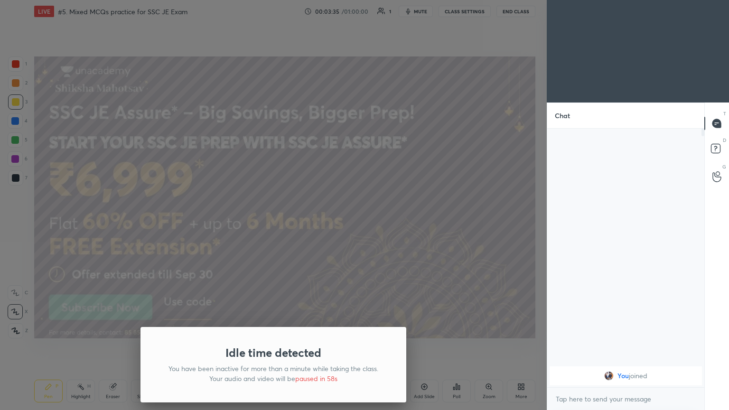 This screenshot has height=410, width=729. What do you see at coordinates (273, 374) in the screenshot?
I see `p: You have been inactive for more than a minute while taking the class. Your audio and video will be` at bounding box center [273, 374].